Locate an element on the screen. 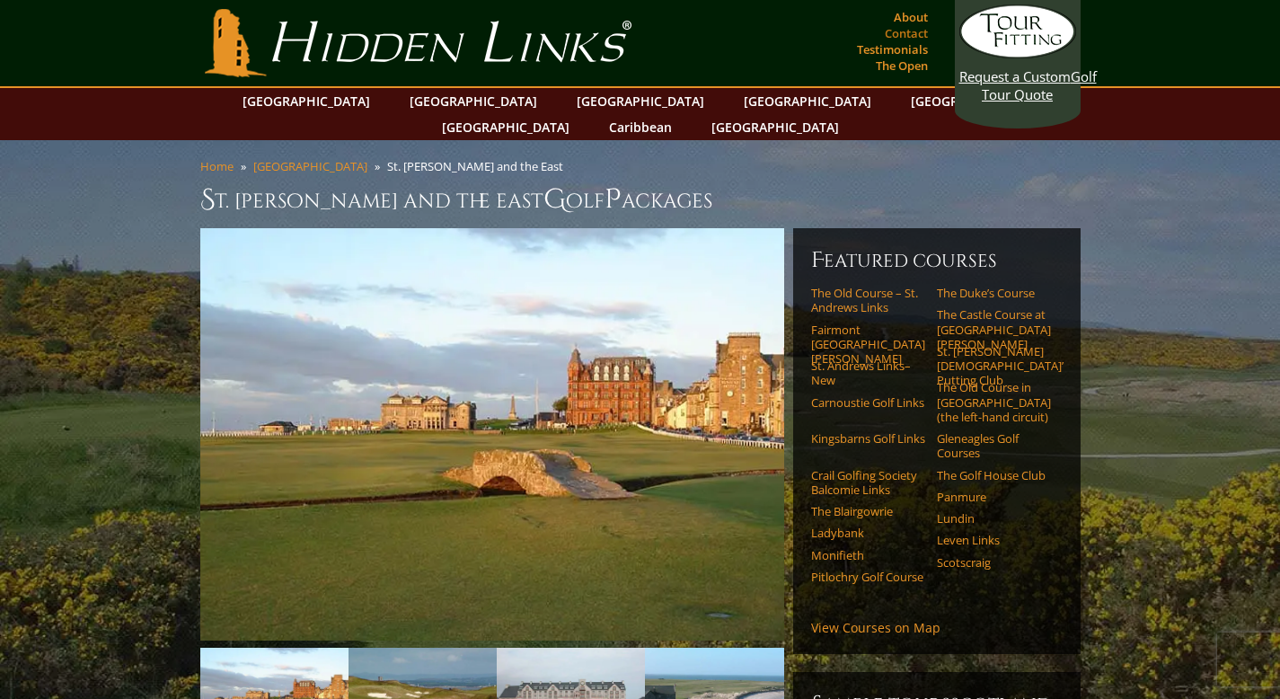 The image size is (1280, 699). a: The Duke’s Course is located at coordinates (993, 293).